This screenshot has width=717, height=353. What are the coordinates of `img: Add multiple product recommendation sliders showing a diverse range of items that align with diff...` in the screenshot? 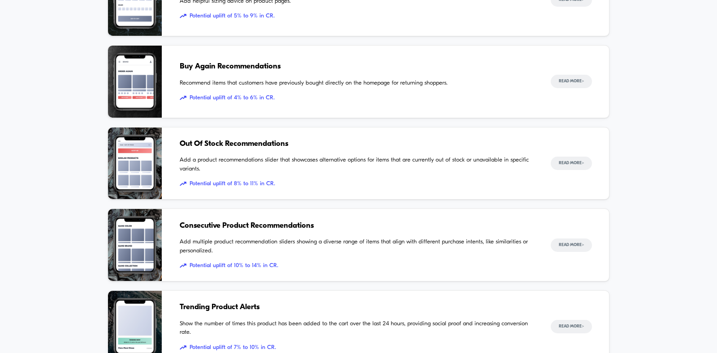 It's located at (135, 245).